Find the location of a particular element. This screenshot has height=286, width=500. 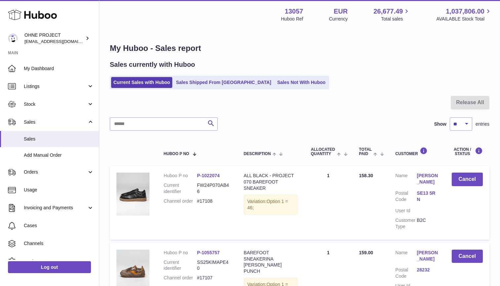

a: 26,677.49 Total sales is located at coordinates (392, 15).